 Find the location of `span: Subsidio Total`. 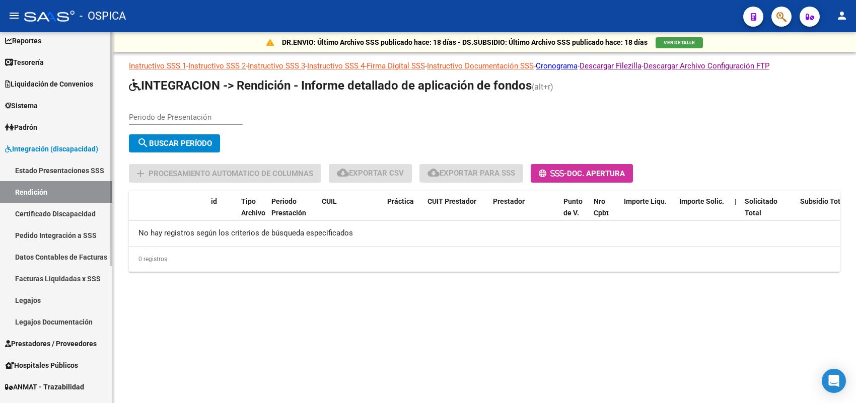

span: Subsidio Total is located at coordinates (823, 201).